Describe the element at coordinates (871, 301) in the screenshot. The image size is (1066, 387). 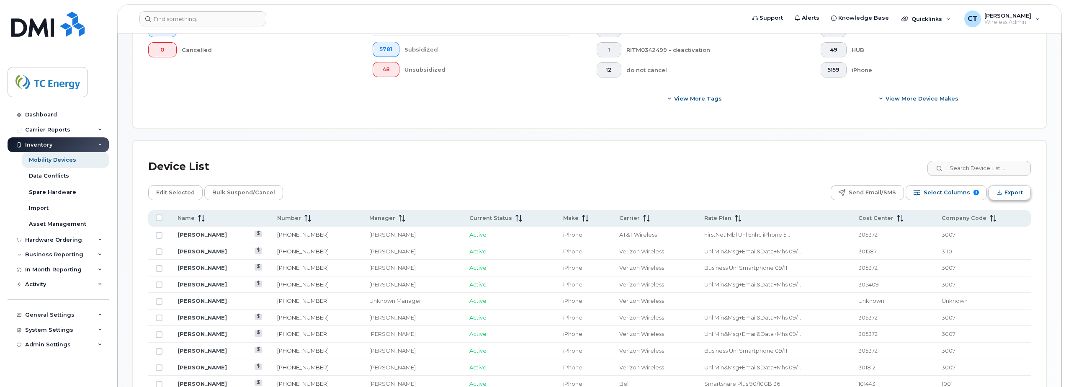
I see `span: Unknown` at that location.